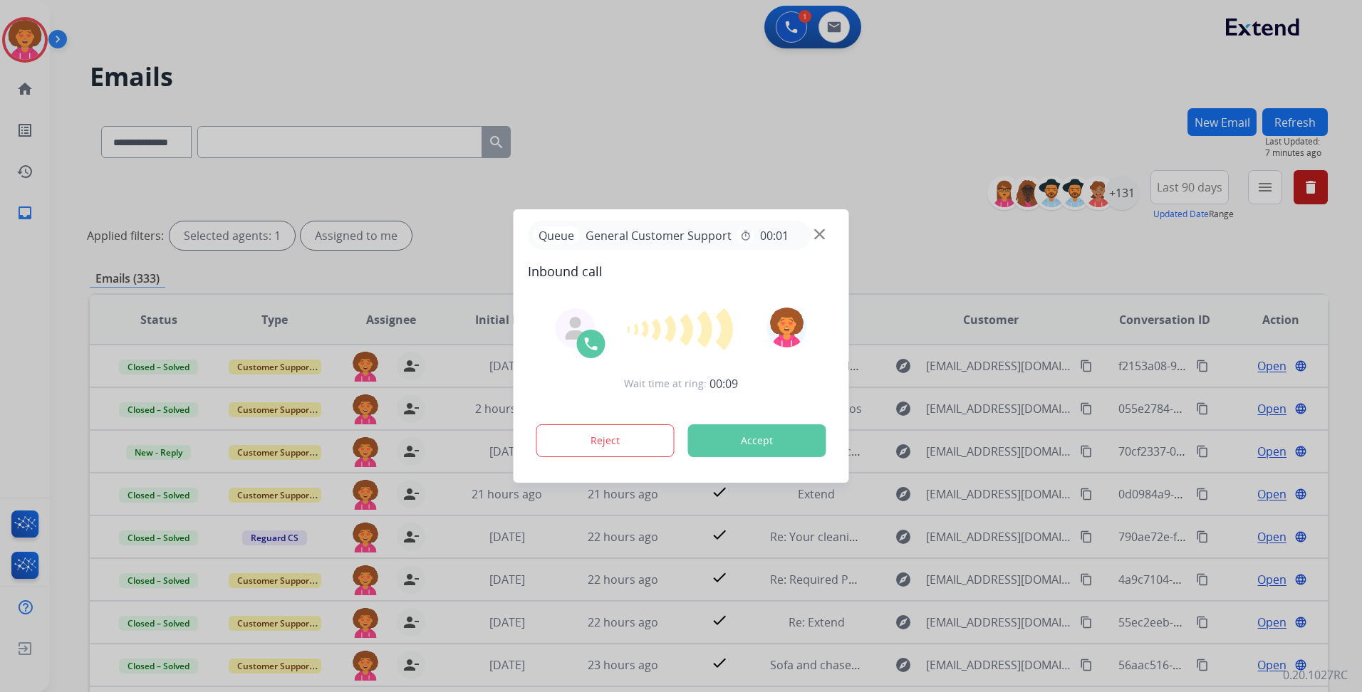  I want to click on span: Wait time at ring:, so click(665, 384).